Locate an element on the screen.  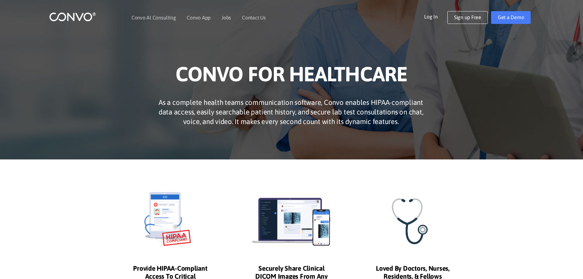
p: As a complete health teams communication software, Convo enables HIPAA-compliant data access, eas... is located at coordinates (291, 112).